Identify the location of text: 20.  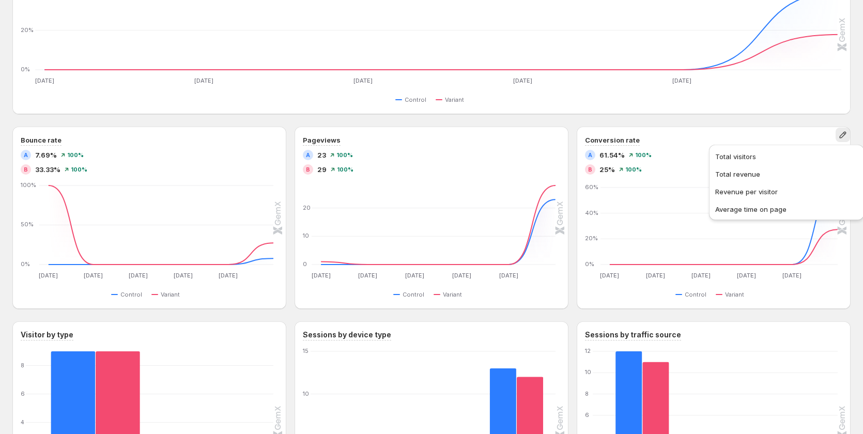
(306, 208).